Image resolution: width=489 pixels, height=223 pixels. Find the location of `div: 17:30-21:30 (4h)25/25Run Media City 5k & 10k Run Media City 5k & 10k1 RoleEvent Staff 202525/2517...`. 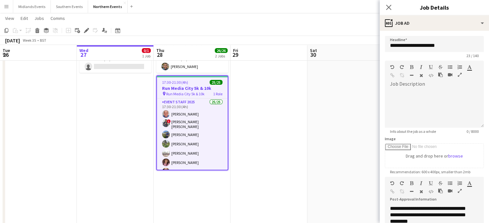

div: 17:30-21:30 (4h)25/25Run Media City 5k & 10k Run Media City 5k & 10k1 RoleEvent Staff 202525/2517... is located at coordinates (192, 123).